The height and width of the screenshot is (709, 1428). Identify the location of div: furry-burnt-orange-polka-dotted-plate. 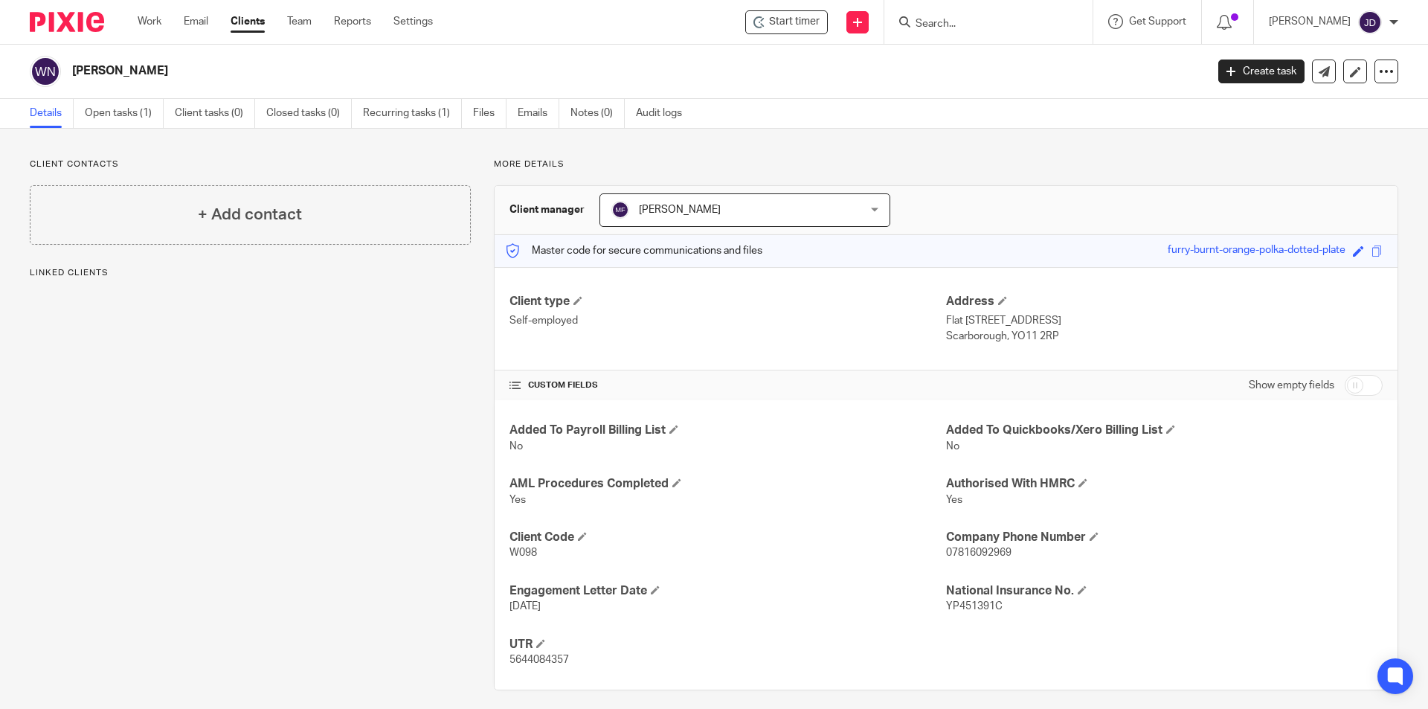
(1256, 251).